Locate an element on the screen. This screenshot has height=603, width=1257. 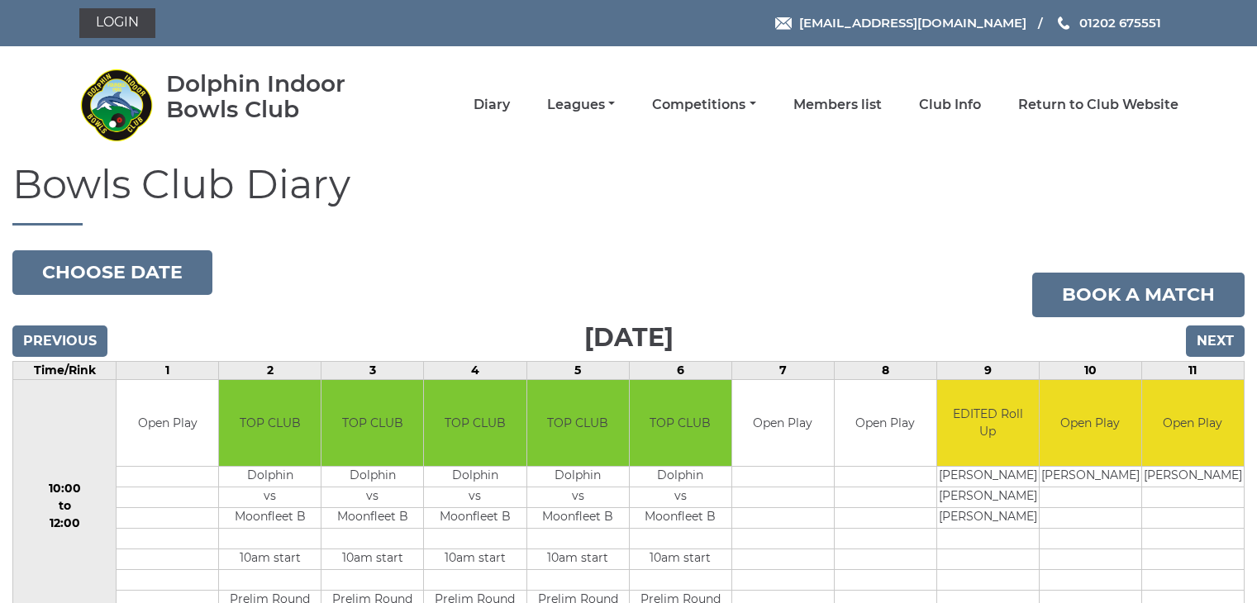
img: Dolphin Indoor Bowls Club is located at coordinates (117, 105).